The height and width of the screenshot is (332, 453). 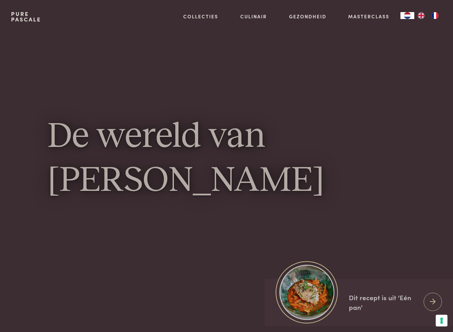 I want to click on div: Dit recept is uit 'Eén pan', so click(x=383, y=302).